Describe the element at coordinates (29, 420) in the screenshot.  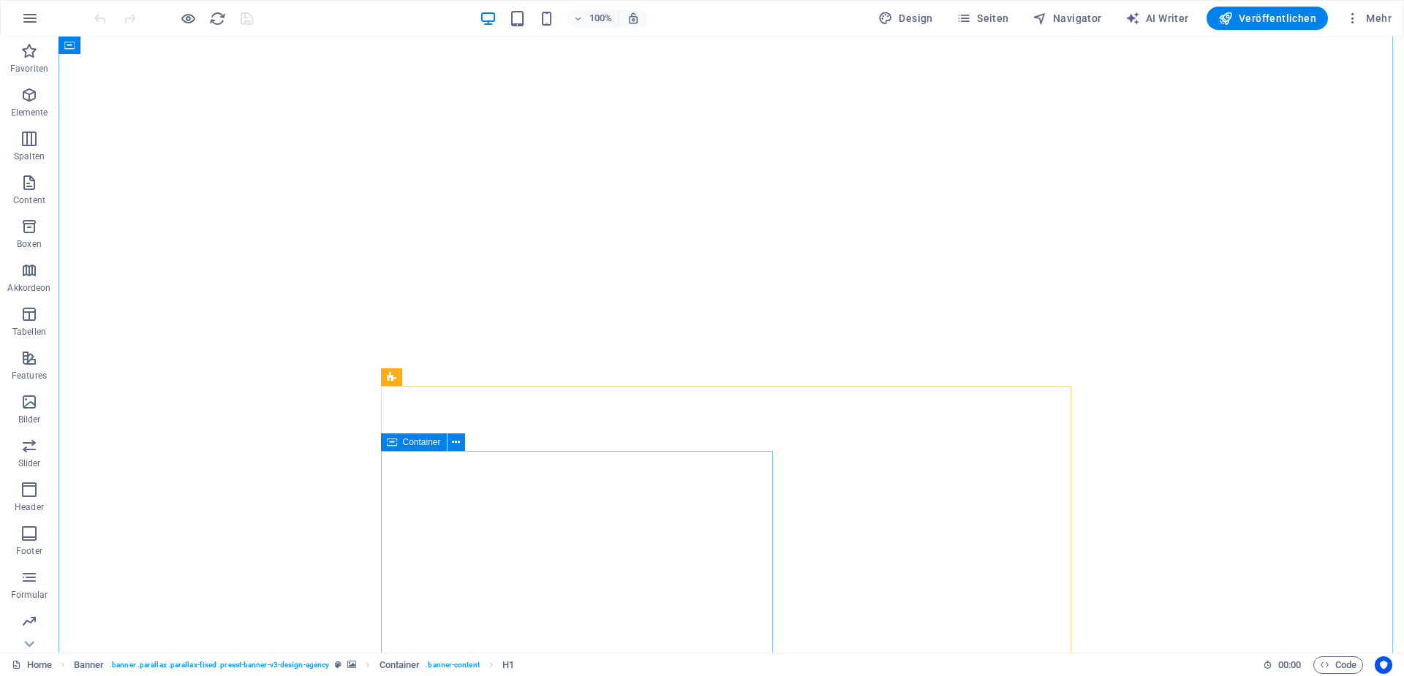
I see `p: Bilder` at that location.